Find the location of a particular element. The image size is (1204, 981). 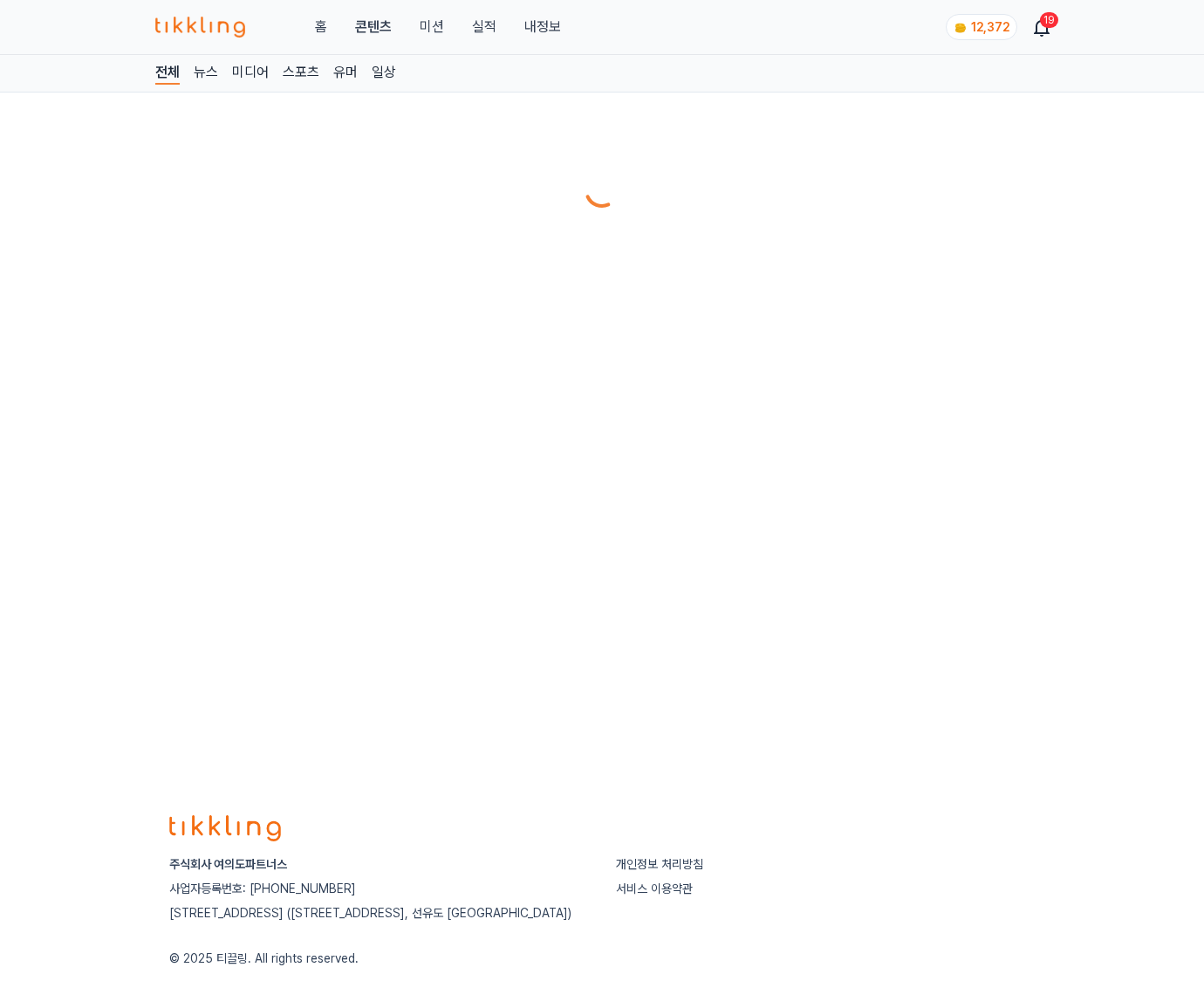

a: 실적 is located at coordinates (484, 27).